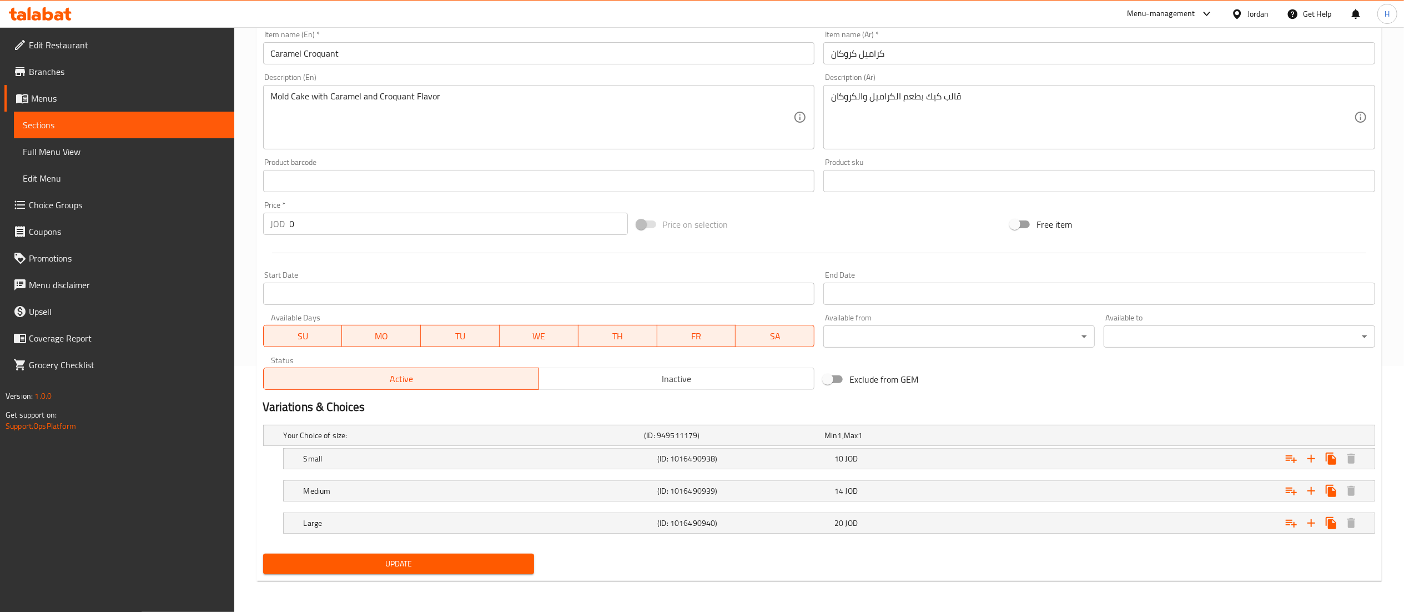 The image size is (1404, 612). What do you see at coordinates (697, 336) in the screenshot?
I see `button: FR` at bounding box center [697, 336].